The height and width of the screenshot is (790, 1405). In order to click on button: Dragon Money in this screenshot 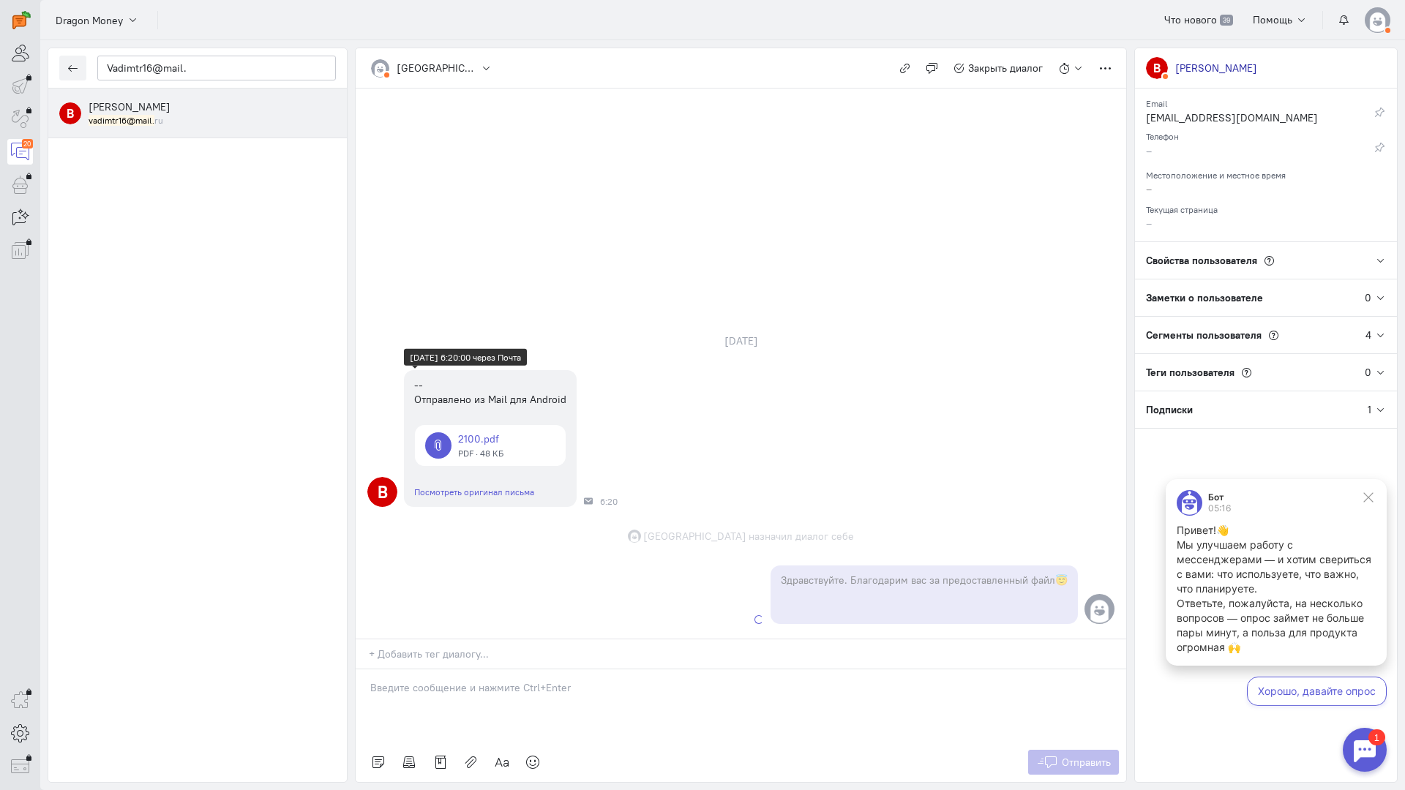, I will do `click(97, 20)`.